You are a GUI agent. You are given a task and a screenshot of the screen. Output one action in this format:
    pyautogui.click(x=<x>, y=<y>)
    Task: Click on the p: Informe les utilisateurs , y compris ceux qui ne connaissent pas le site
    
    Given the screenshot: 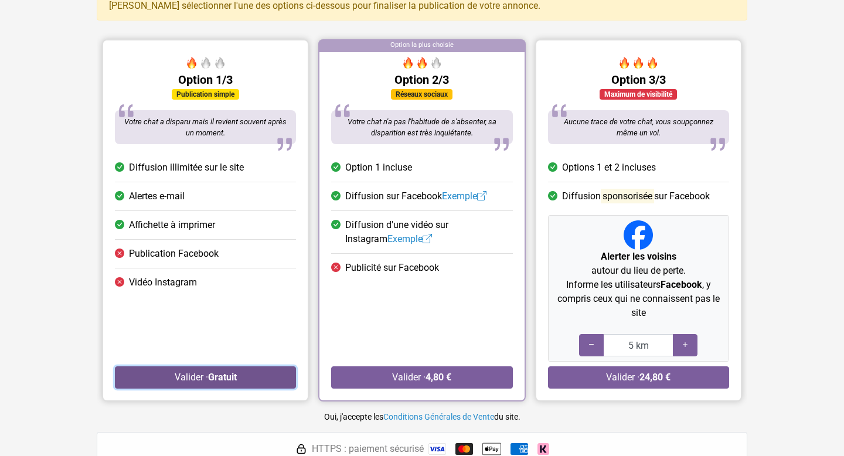 What is the action you would take?
    pyautogui.click(x=638, y=299)
    